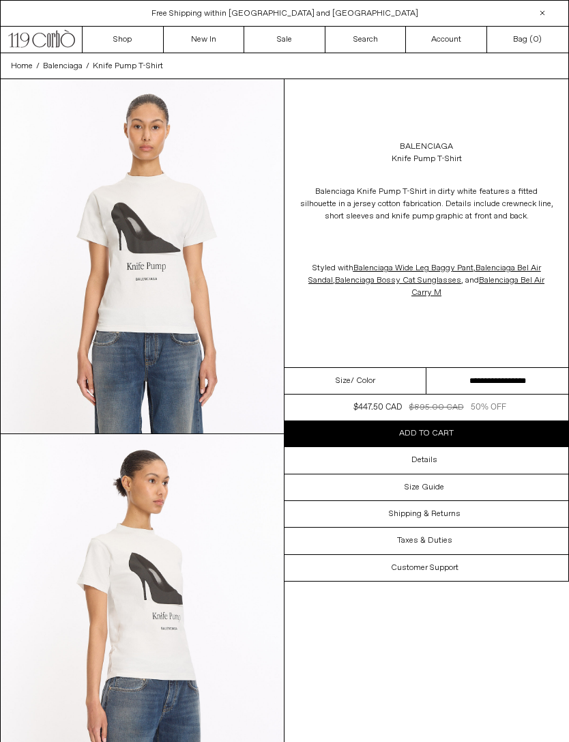  What do you see at coordinates (414, 268) in the screenshot?
I see `a: Balenciaga Wide Leg Baggy Pant` at bounding box center [414, 268].